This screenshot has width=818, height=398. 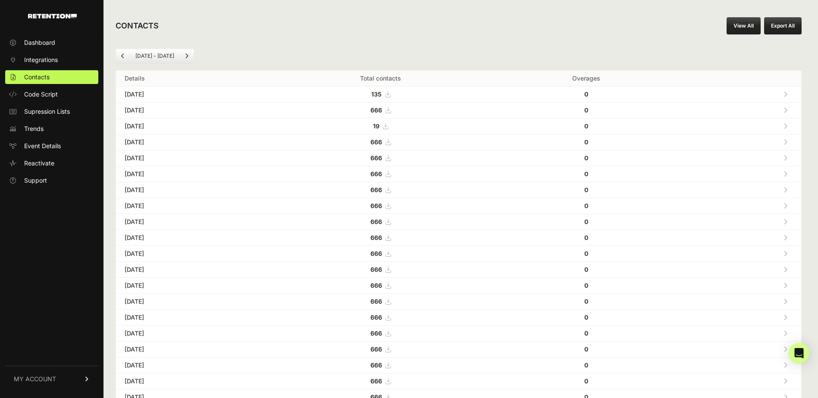 I want to click on a: Contacts, so click(x=52, y=77).